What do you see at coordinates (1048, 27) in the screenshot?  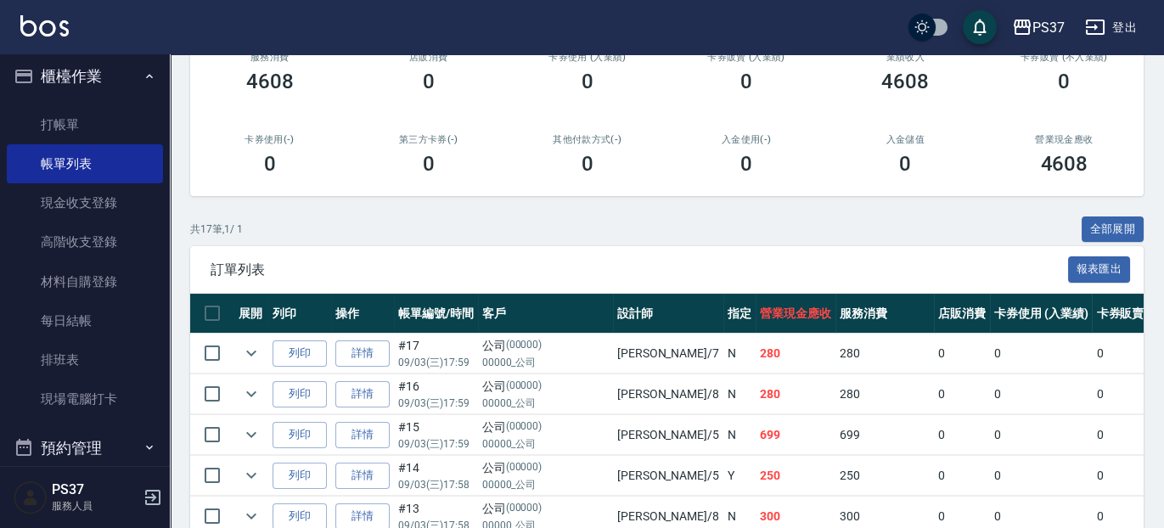 I see `div: PS37` at bounding box center [1048, 27].